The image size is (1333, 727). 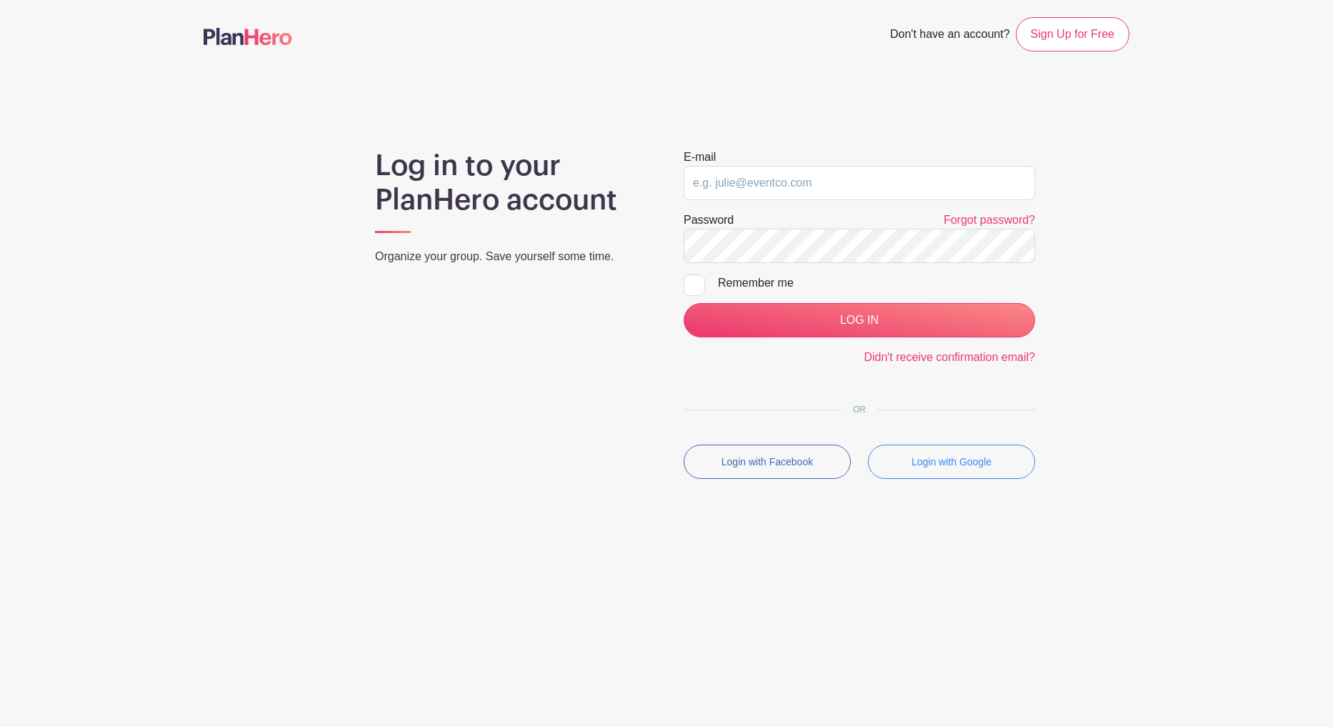 What do you see at coordinates (877, 283) in the screenshot?
I see `div: Remember me` at bounding box center [877, 283].